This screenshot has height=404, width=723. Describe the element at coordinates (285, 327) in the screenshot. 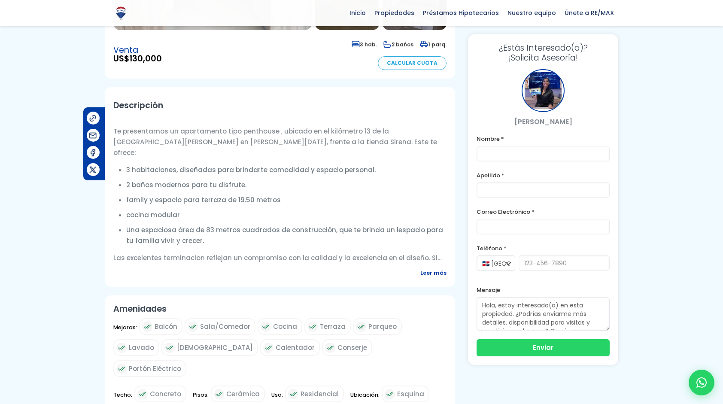

I see `span: Cocina` at that location.